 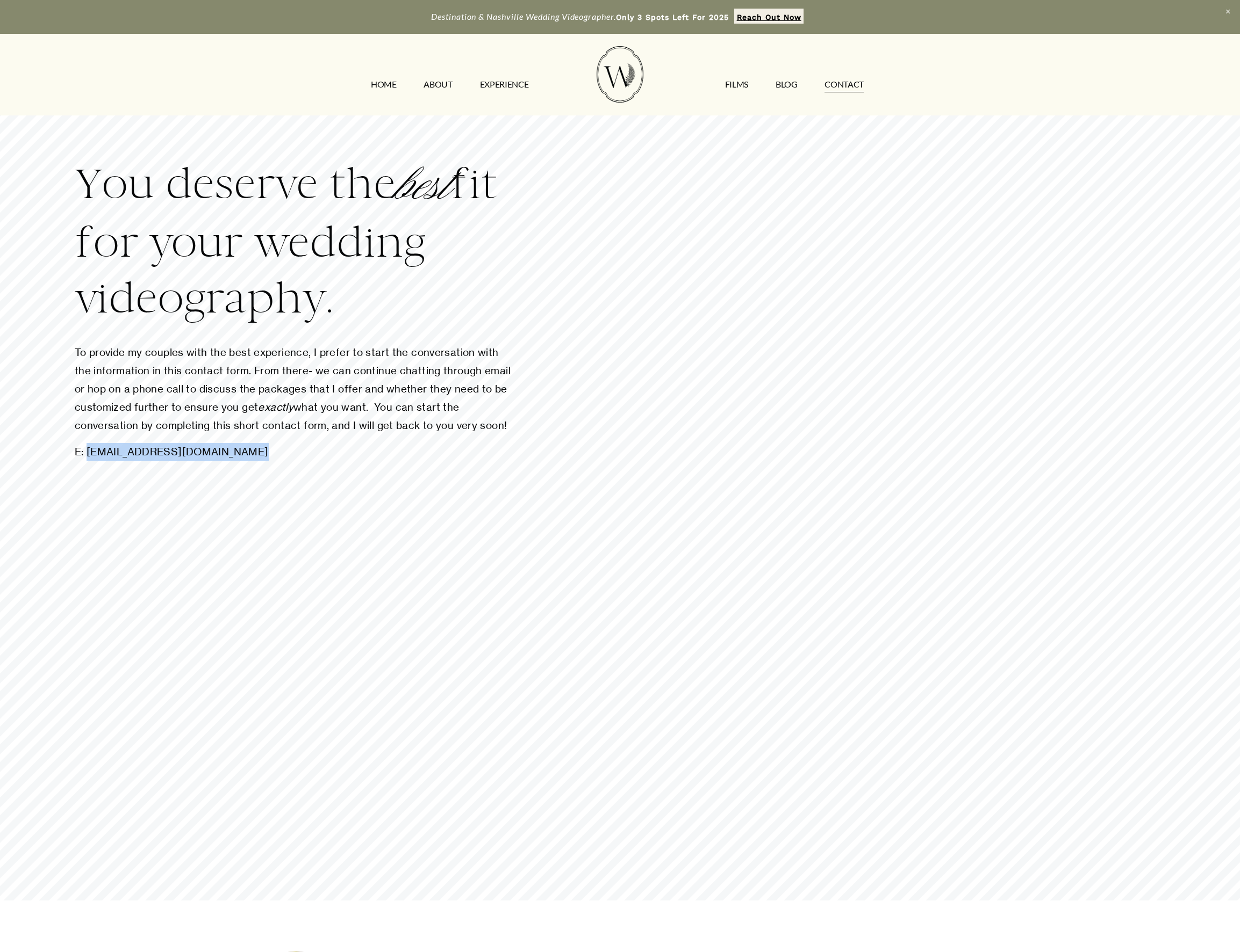 What do you see at coordinates (296, 389) in the screenshot?
I see `p: To provide my couples with the best experience, I prefer to start the conversation with the infor...` at bounding box center [296, 389].